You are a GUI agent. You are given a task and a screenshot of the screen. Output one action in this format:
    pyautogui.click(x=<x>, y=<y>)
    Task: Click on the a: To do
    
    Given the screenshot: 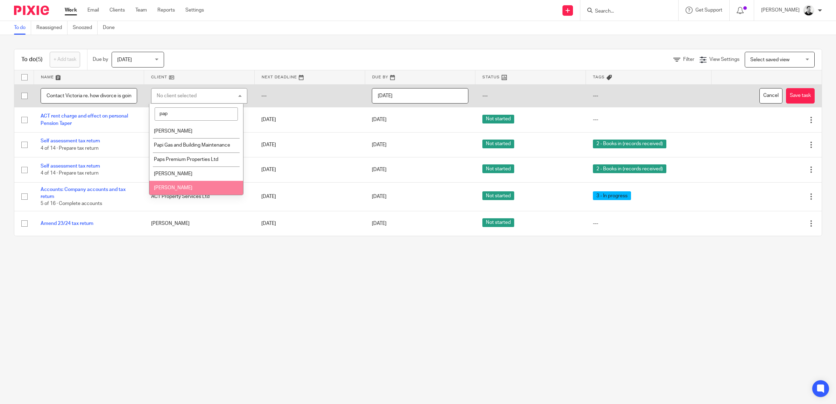 What is the action you would take?
    pyautogui.click(x=22, y=28)
    